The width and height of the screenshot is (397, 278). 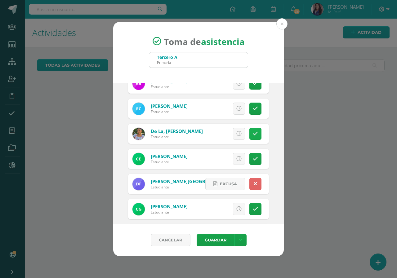 I want to click on button: Close (Esc), so click(x=282, y=24).